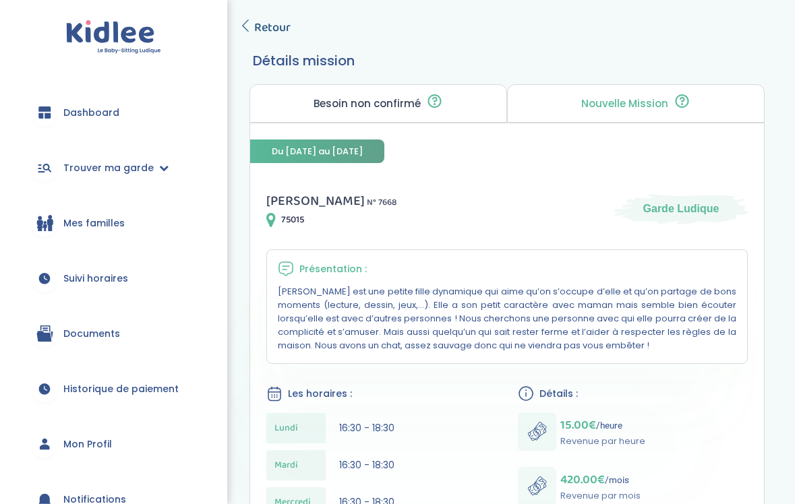 Image resolution: width=795 pixels, height=504 pixels. What do you see at coordinates (113, 223) in the screenshot?
I see `a: Mes familles` at bounding box center [113, 223].